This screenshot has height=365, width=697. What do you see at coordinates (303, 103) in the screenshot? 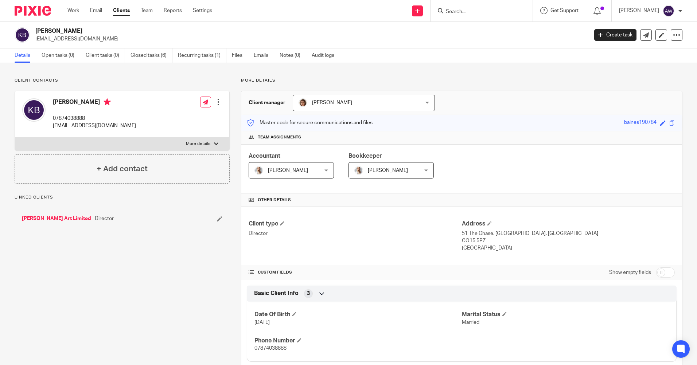
I see `img: Pixie%204.jpg` at bounding box center [303, 103].